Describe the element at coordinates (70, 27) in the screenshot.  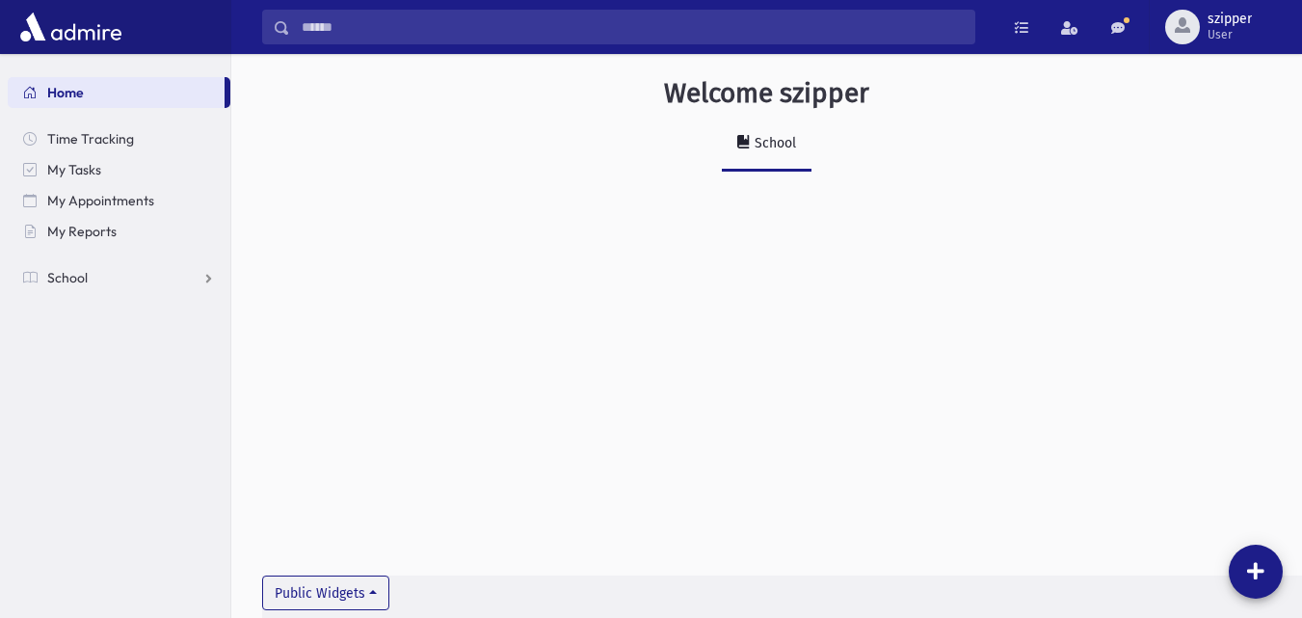
I see `img: AdmirePro` at that location.